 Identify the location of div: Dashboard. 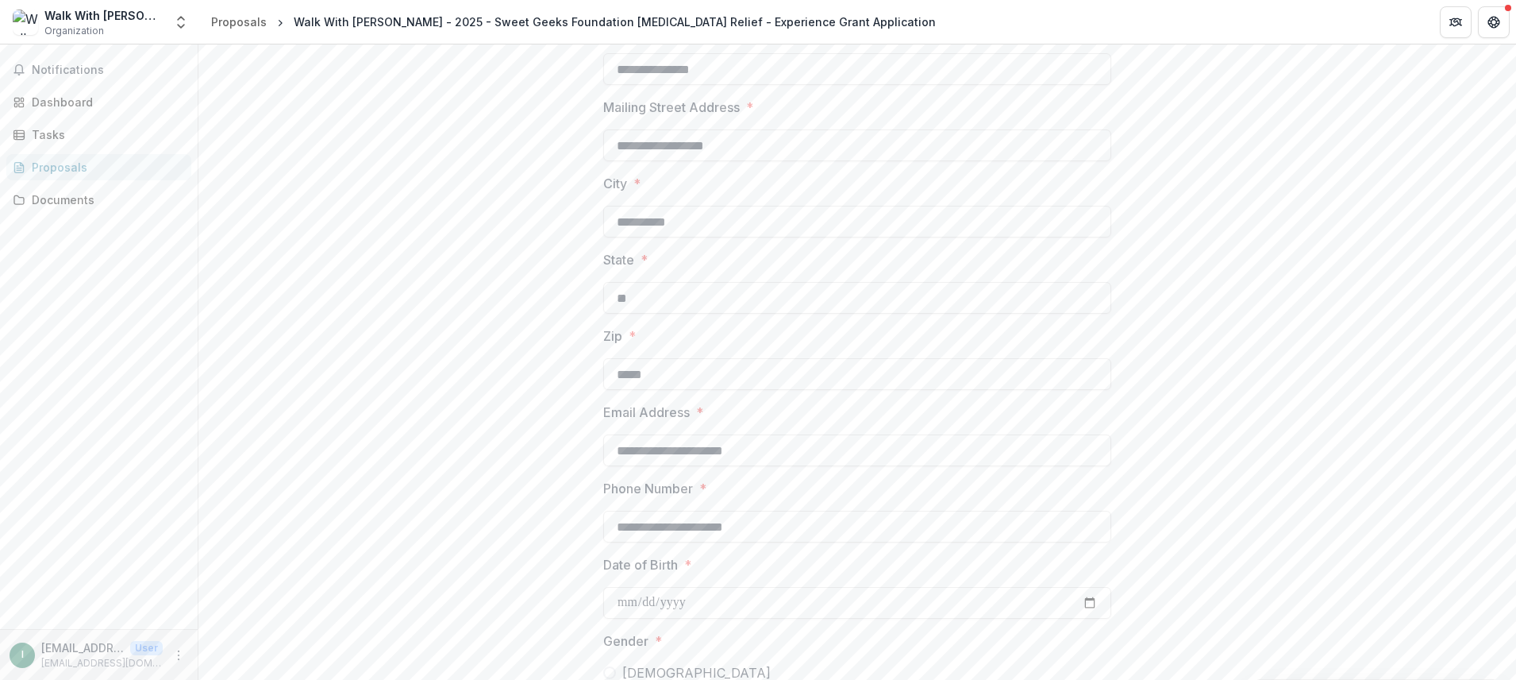
(105, 102).